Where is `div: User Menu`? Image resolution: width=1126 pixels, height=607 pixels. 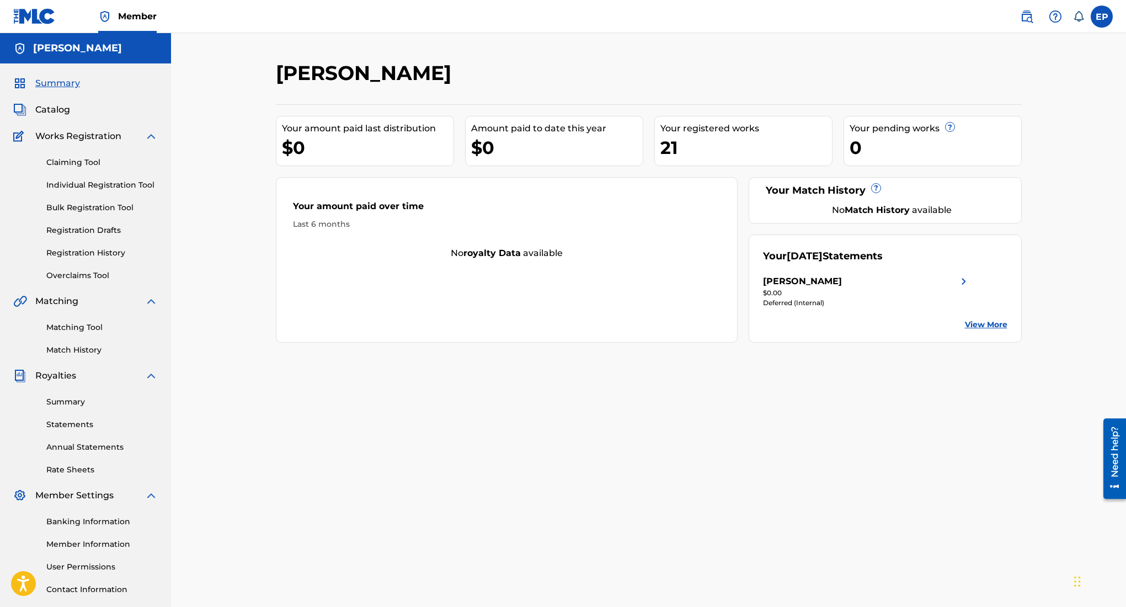
div: User Menu is located at coordinates (1102, 17).